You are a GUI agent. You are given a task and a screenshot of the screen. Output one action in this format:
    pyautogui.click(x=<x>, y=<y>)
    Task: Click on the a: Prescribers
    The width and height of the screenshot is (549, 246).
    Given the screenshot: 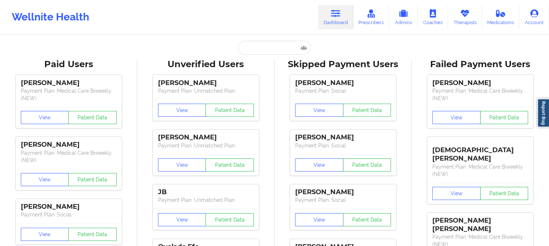 What is the action you would take?
    pyautogui.click(x=371, y=17)
    